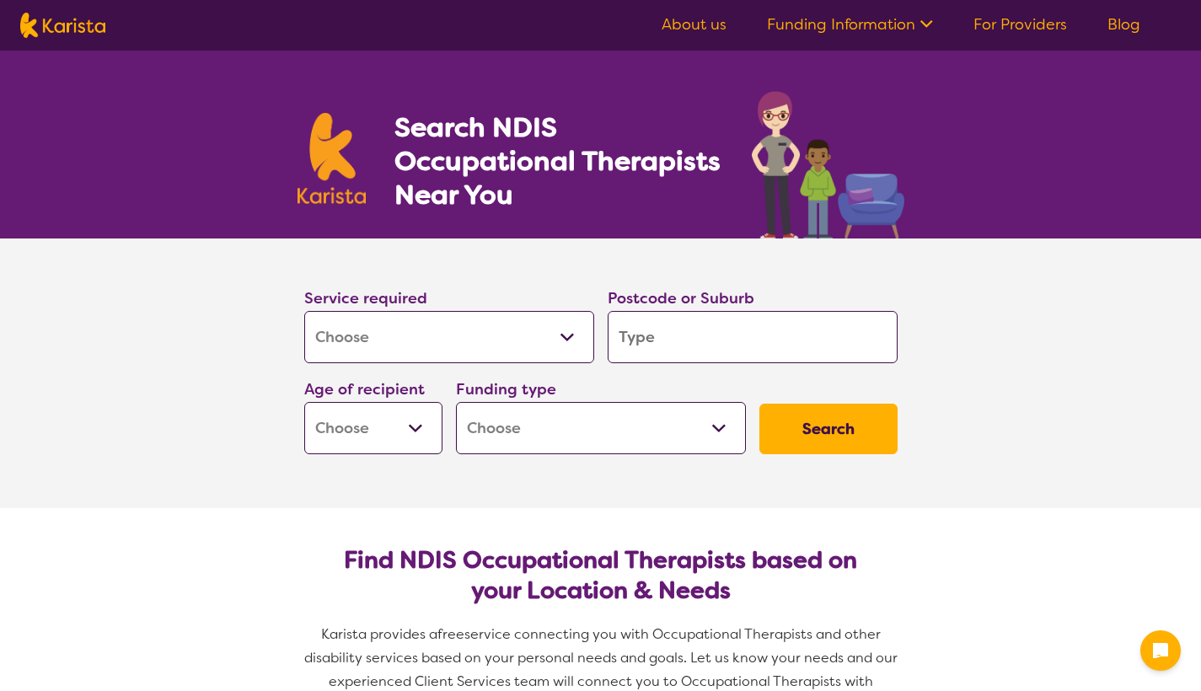 Image resolution: width=1201 pixels, height=691 pixels. Describe the element at coordinates (451, 634) in the screenshot. I see `span: free` at that location.